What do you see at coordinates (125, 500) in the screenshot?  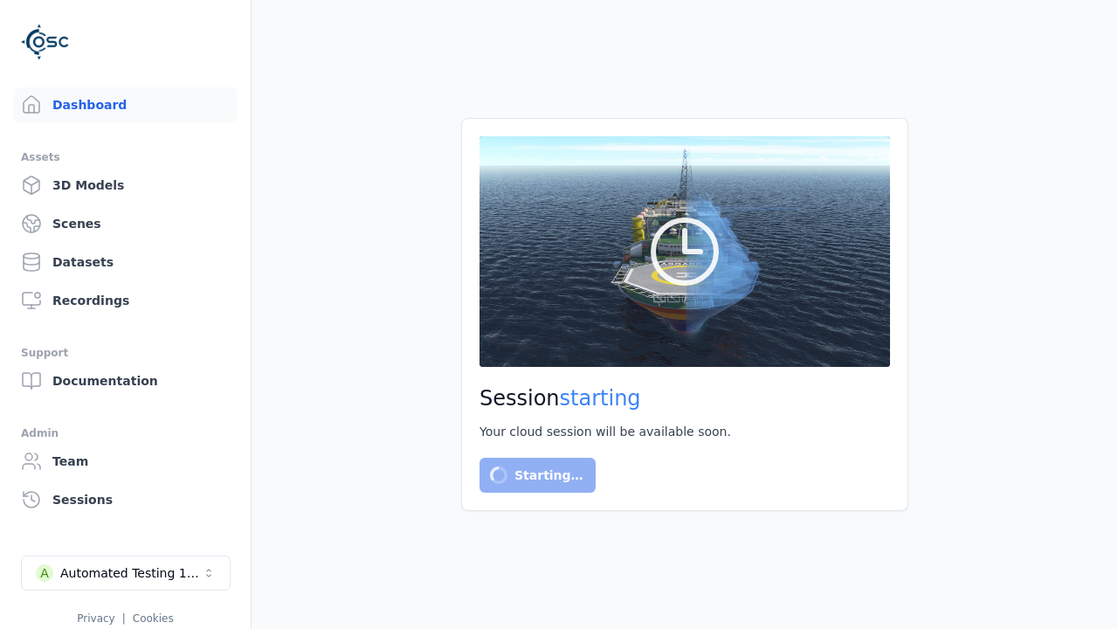 I see `a: Sessions` at bounding box center [125, 500].